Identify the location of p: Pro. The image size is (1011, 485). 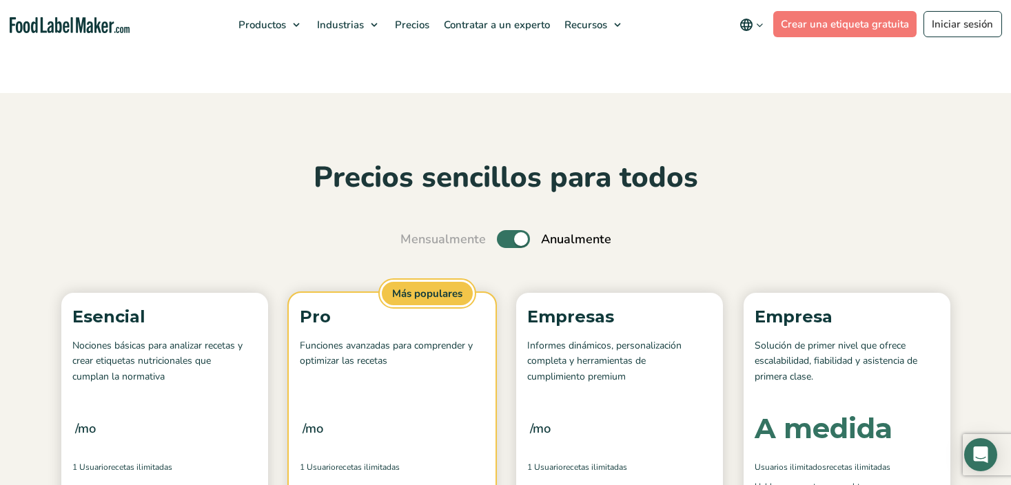
(392, 317).